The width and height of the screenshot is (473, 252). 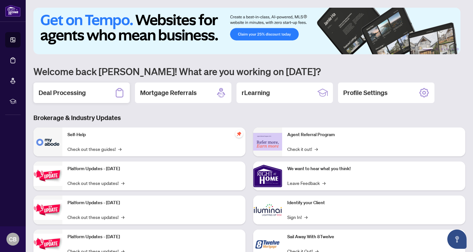 What do you see at coordinates (374, 237) in the screenshot?
I see `p: Sail Away With 8Twelve` at bounding box center [374, 237].